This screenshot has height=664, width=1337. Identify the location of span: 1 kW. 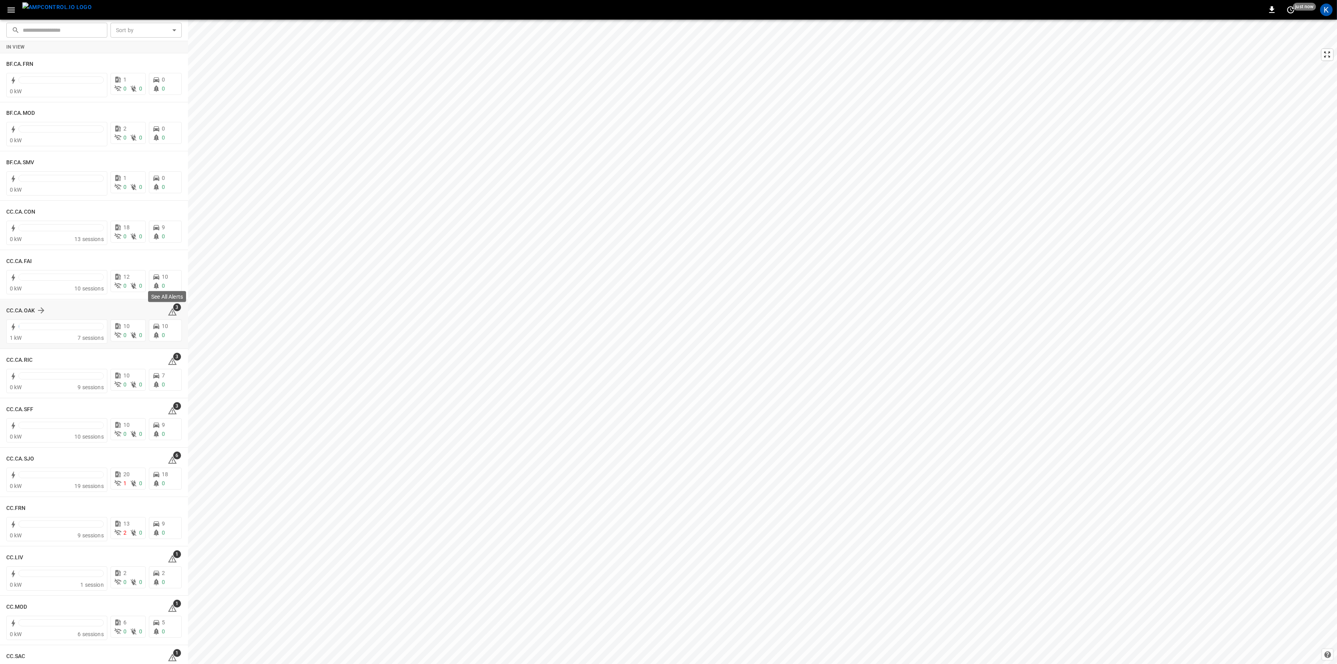
(16, 338).